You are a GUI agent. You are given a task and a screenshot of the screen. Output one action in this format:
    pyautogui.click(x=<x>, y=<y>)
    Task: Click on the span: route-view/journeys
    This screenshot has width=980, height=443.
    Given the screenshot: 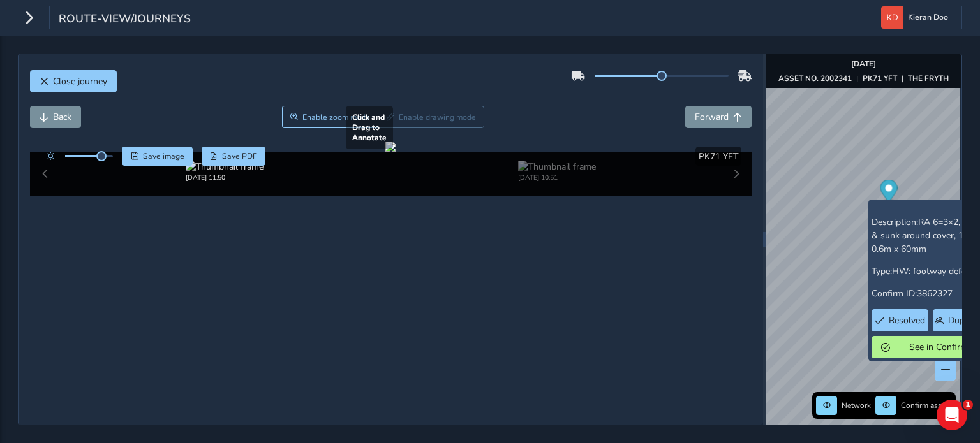 What is the action you would take?
    pyautogui.click(x=124, y=20)
    